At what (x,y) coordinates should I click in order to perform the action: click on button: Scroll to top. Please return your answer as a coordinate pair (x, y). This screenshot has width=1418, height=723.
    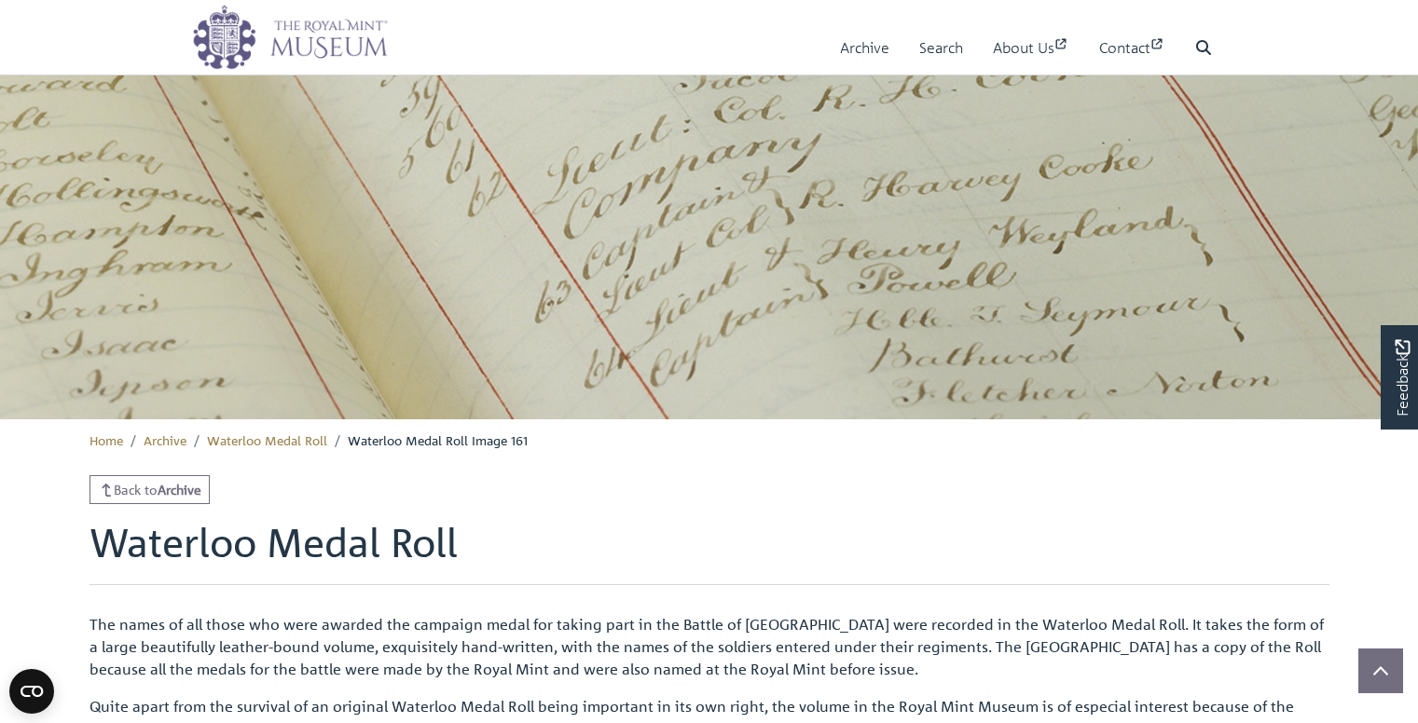
    Looking at the image, I should click on (1381, 671).